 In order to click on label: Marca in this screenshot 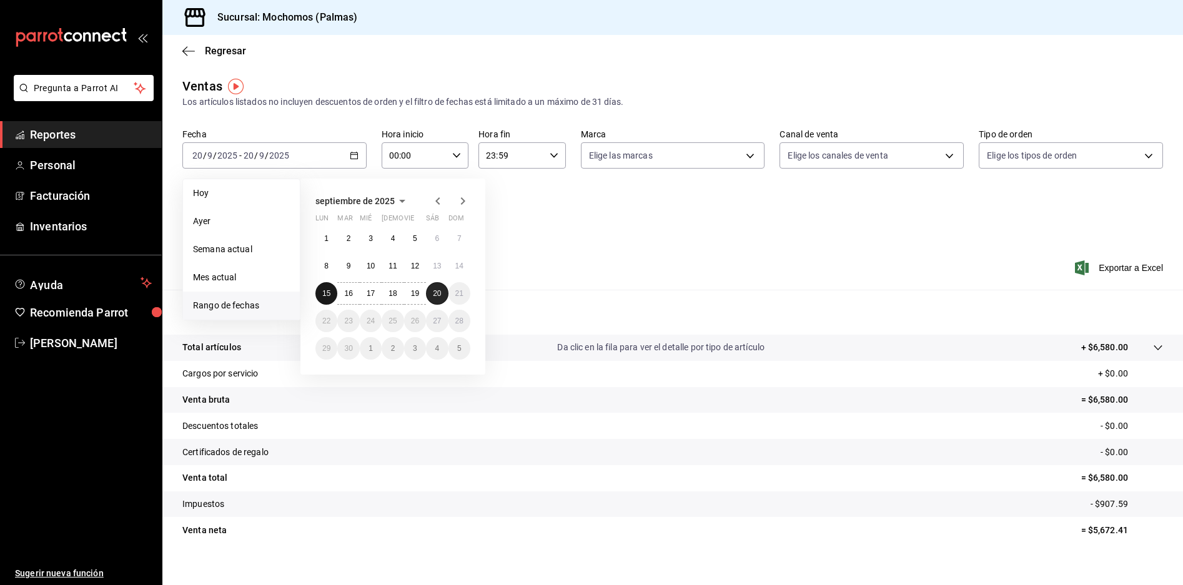, I will do `click(673, 134)`.